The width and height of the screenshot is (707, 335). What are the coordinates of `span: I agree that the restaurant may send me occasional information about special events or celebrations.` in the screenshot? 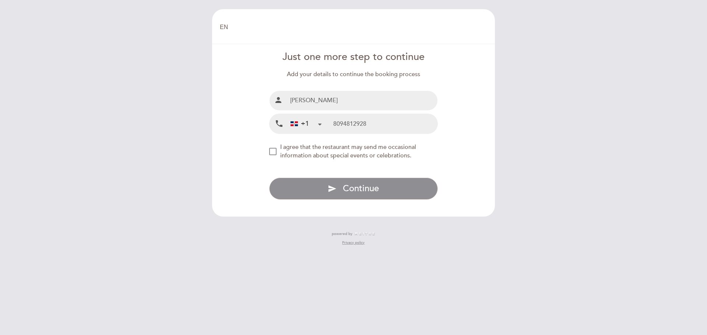 It's located at (348, 151).